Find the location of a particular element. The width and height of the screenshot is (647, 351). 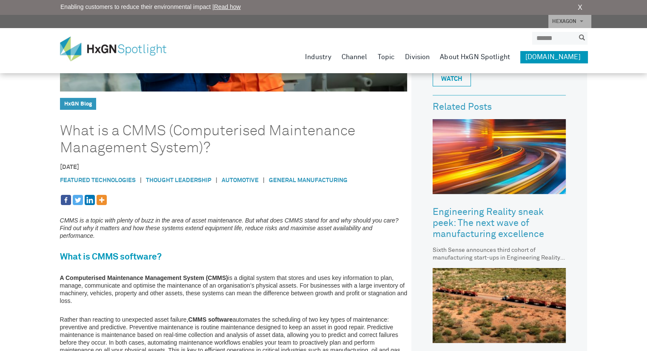

a: Linkedin is located at coordinates (90, 200).